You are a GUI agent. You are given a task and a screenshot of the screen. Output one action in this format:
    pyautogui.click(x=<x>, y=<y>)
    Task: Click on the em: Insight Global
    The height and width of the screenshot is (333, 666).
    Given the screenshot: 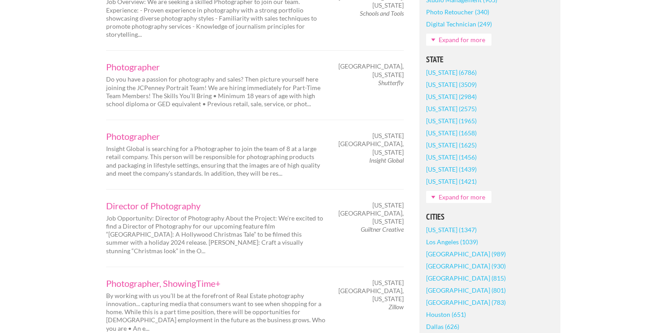 What is the action you would take?
    pyautogui.click(x=387, y=160)
    